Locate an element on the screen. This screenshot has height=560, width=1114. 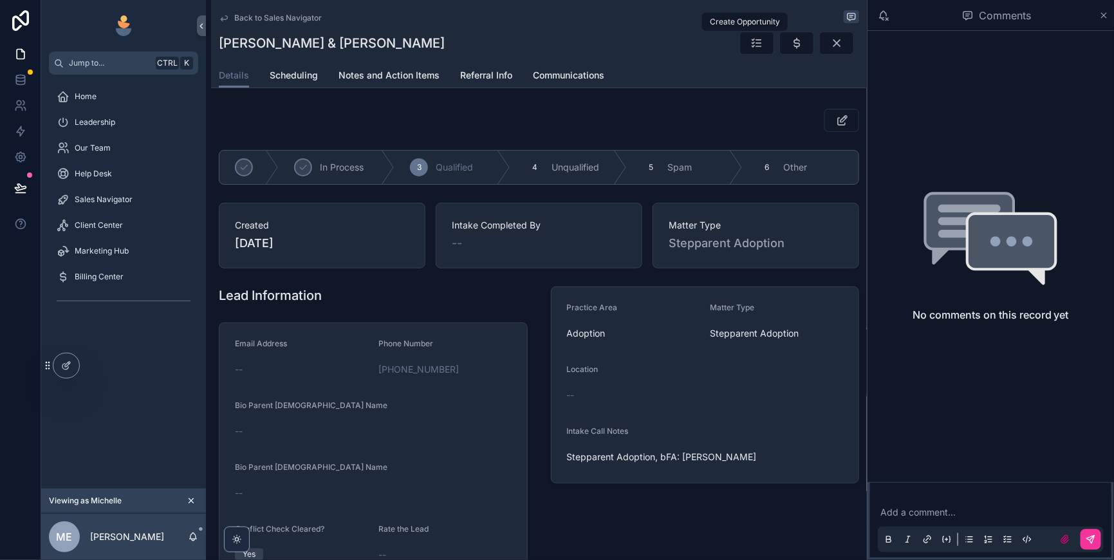
span: Viewing as Michelle is located at coordinates (85, 501).